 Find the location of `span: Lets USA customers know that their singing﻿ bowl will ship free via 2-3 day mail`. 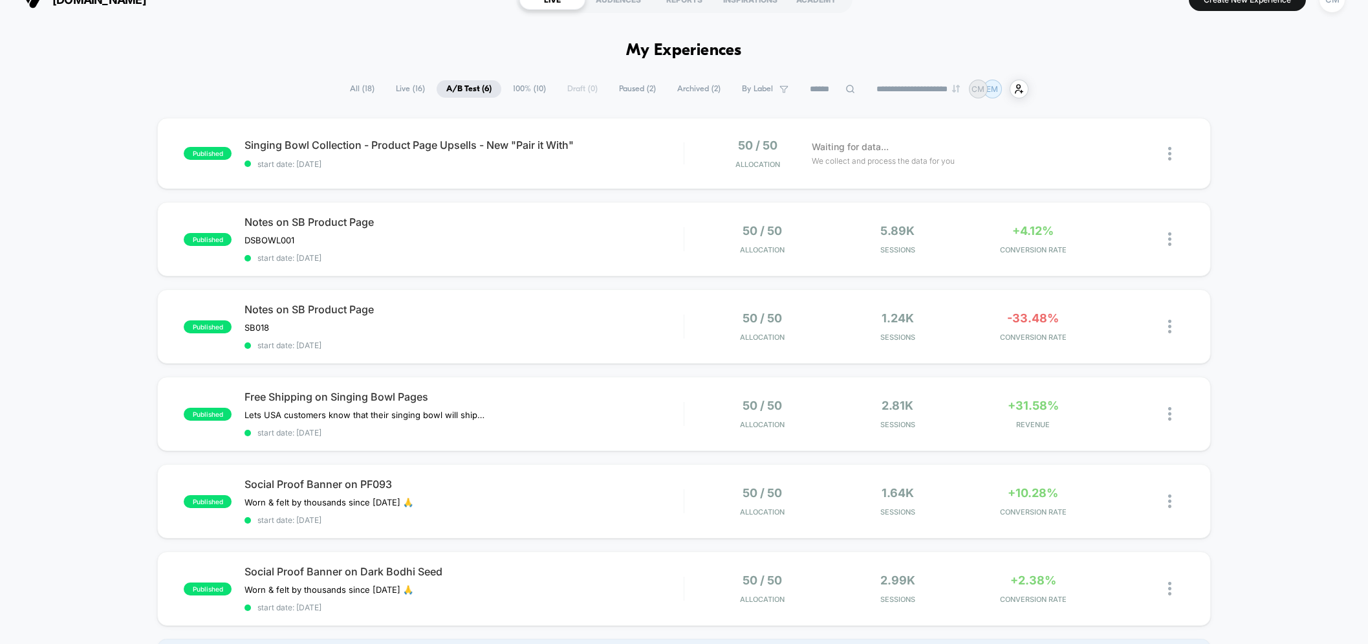

span: Lets USA customers know that their singing﻿ bowl will ship free via 2-3 day mail is located at coordinates (364, 415).